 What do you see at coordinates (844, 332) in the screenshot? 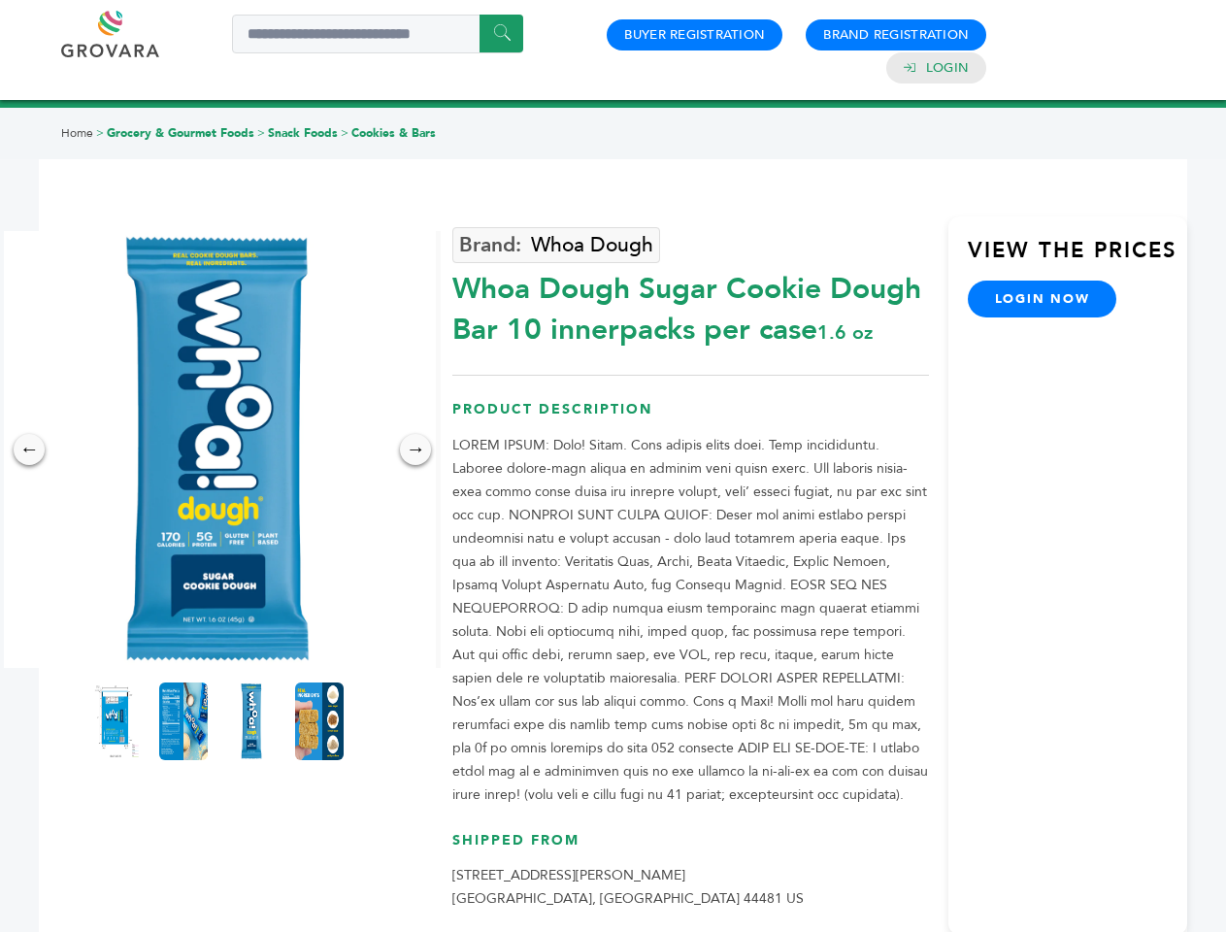
I see `span: 1.6 oz` at bounding box center [844, 332].